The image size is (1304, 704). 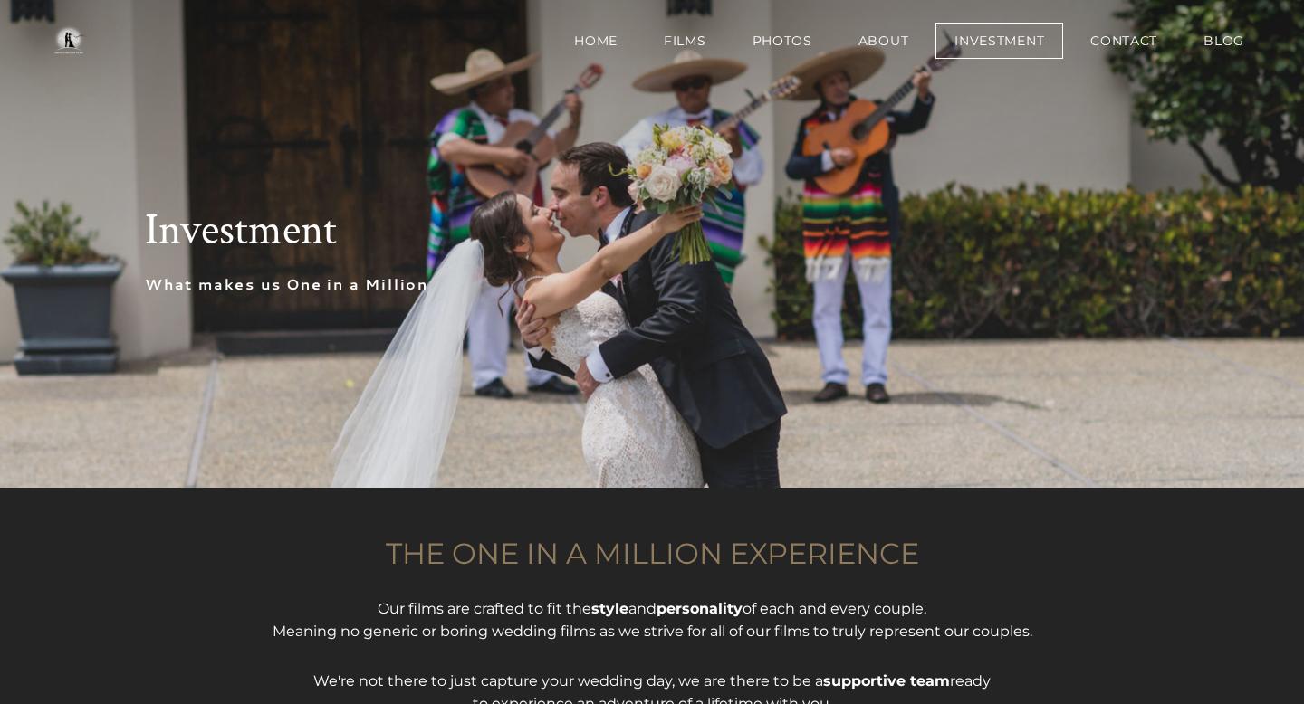 What do you see at coordinates (999, 41) in the screenshot?
I see `a: Investment` at bounding box center [999, 41].